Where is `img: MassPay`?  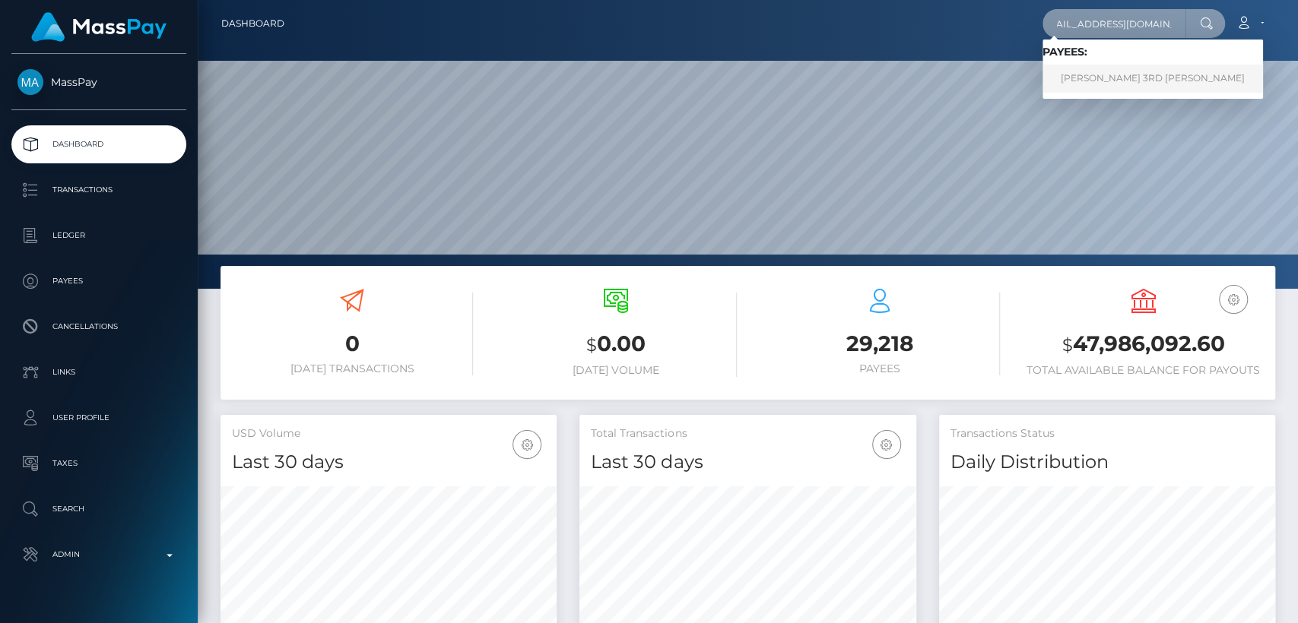 img: MassPay is located at coordinates (30, 82).